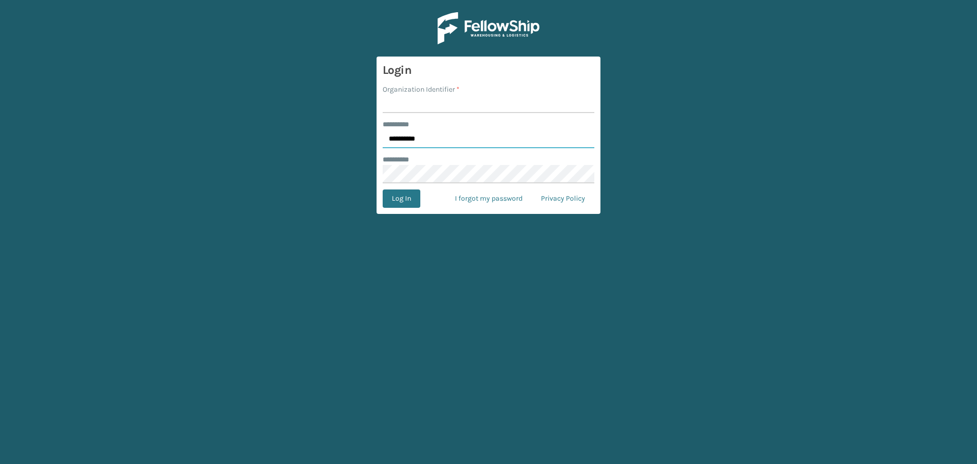  Describe the element at coordinates (489, 28) in the screenshot. I see `img: Logo` at that location.